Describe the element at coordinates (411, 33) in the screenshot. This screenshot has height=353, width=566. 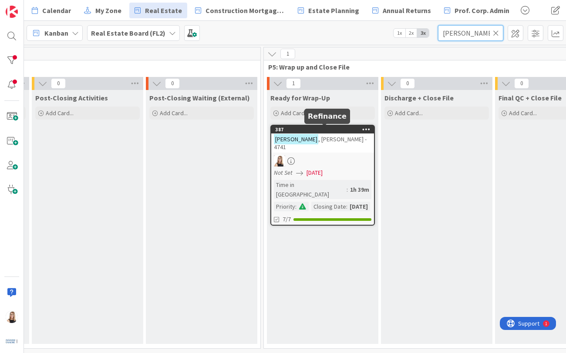
I see `span: 2x` at that location.